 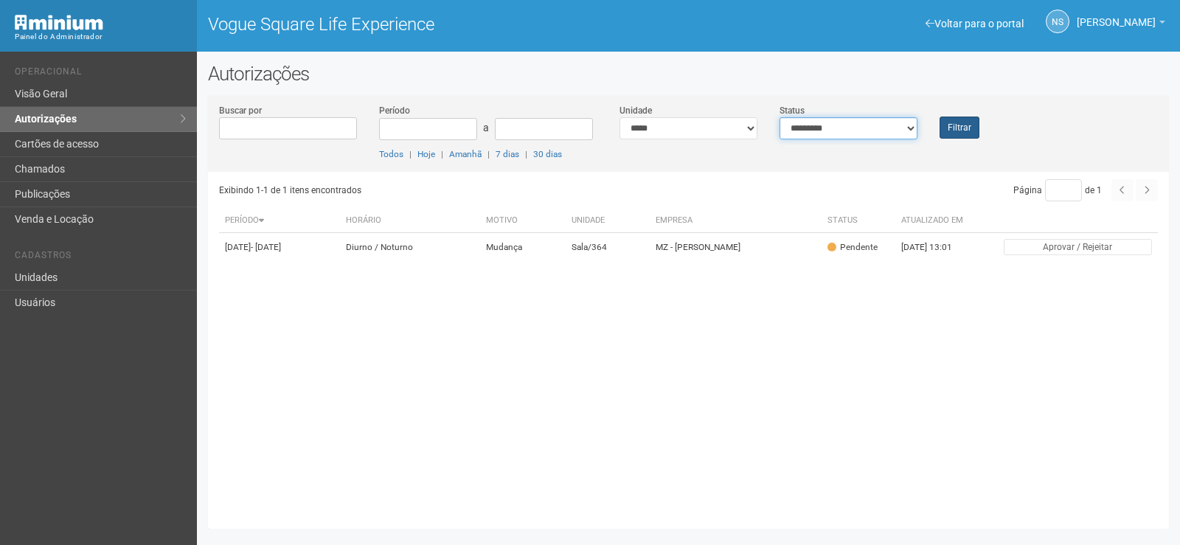 I want to click on a: Voltar para o portal, so click(x=974, y=24).